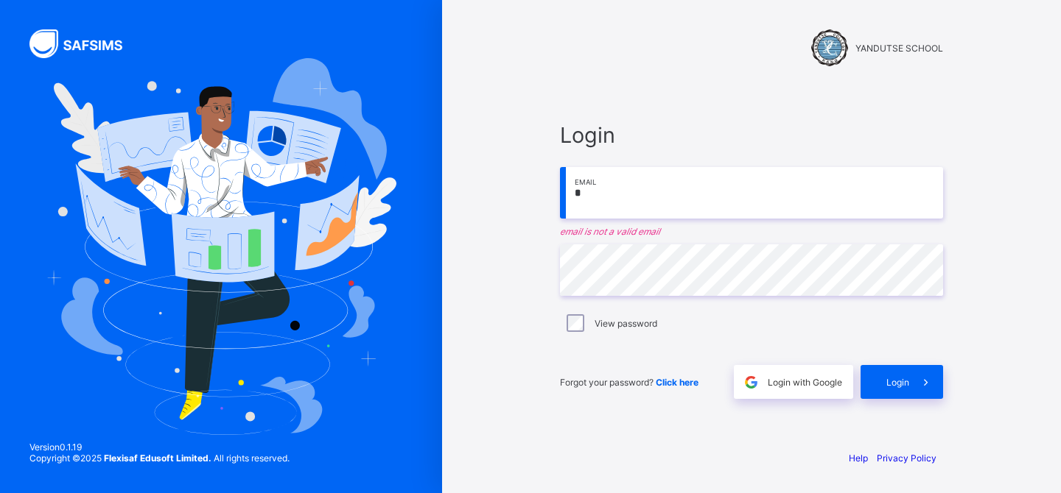  Describe the element at coordinates (221, 247) in the screenshot. I see `img: Hero Image` at that location.